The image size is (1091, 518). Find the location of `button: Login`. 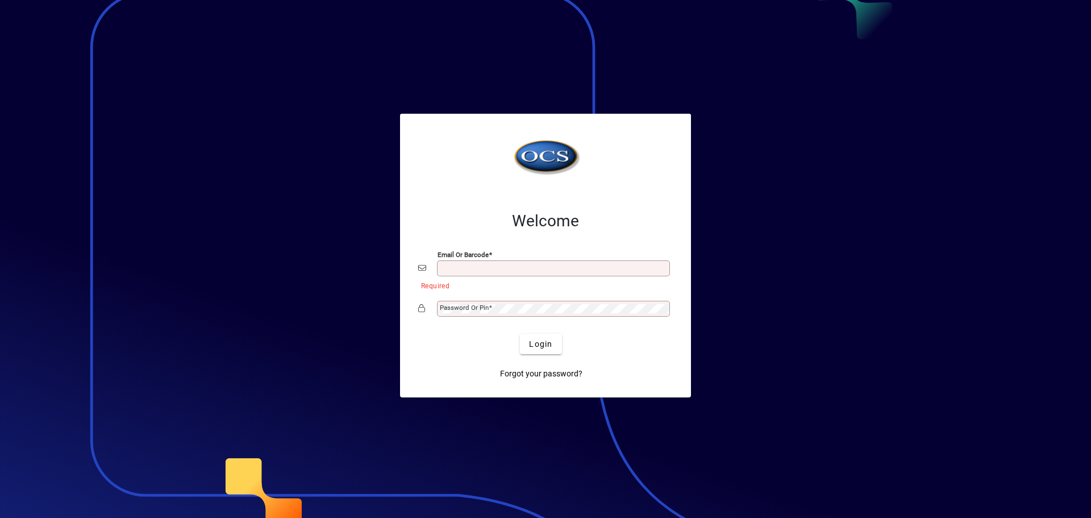

button: Login is located at coordinates (540, 344).